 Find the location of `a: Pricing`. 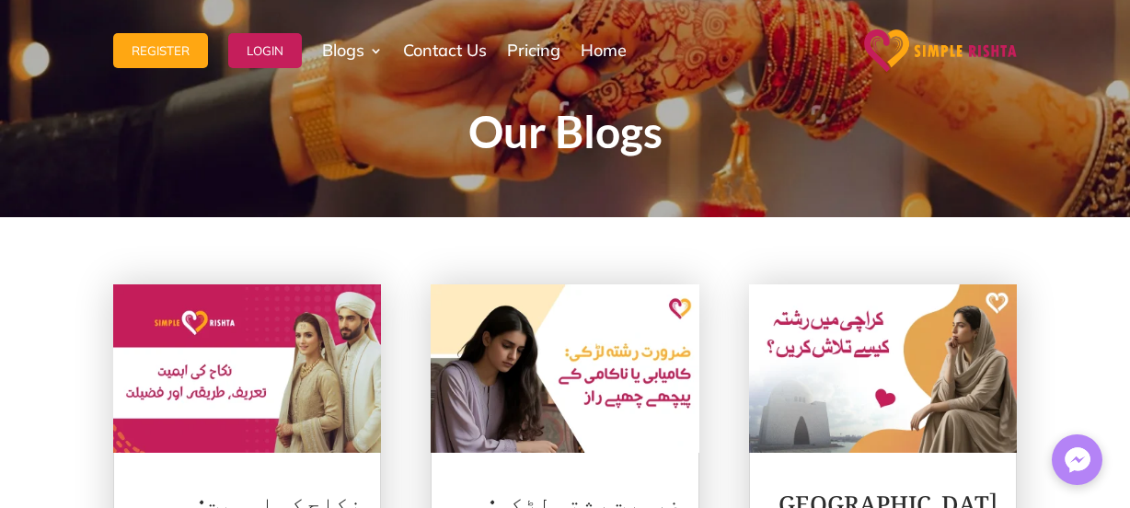

a: Pricing is located at coordinates (534, 51).